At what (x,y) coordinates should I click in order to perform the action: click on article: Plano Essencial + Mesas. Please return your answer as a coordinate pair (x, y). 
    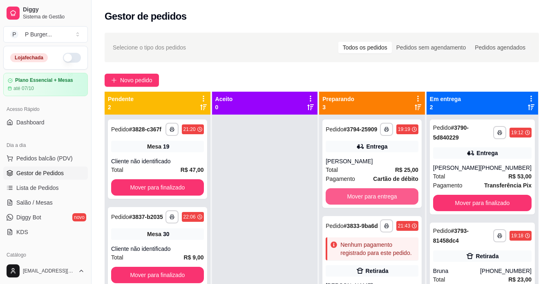
    Looking at the image, I should click on (44, 80).